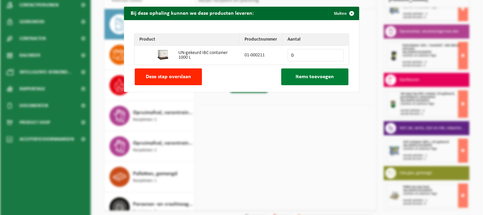 This screenshot has width=483, height=215. What do you see at coordinates (261, 55) in the screenshot?
I see `td: 01-000211` at bounding box center [261, 55].